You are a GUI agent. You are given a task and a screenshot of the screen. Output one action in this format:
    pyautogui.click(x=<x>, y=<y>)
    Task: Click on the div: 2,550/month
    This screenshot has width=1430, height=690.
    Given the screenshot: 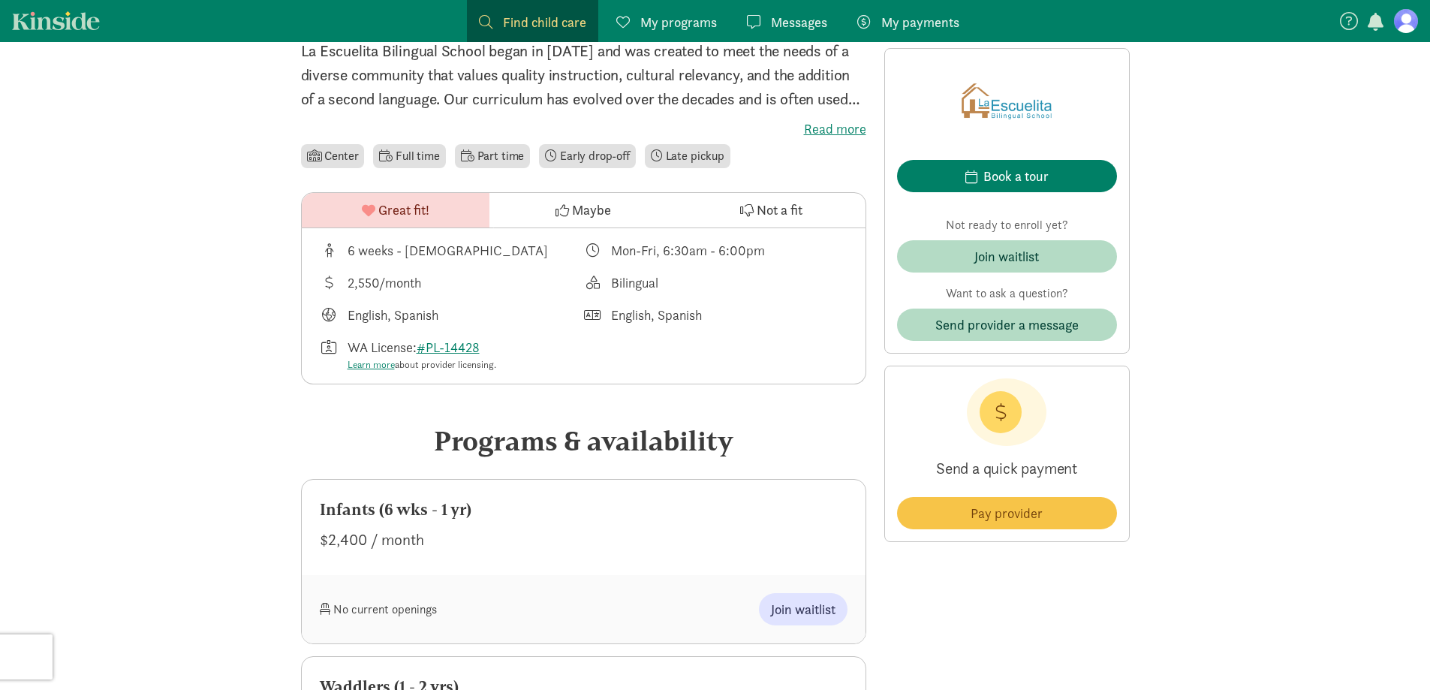 What is the action you would take?
    pyautogui.click(x=384, y=282)
    